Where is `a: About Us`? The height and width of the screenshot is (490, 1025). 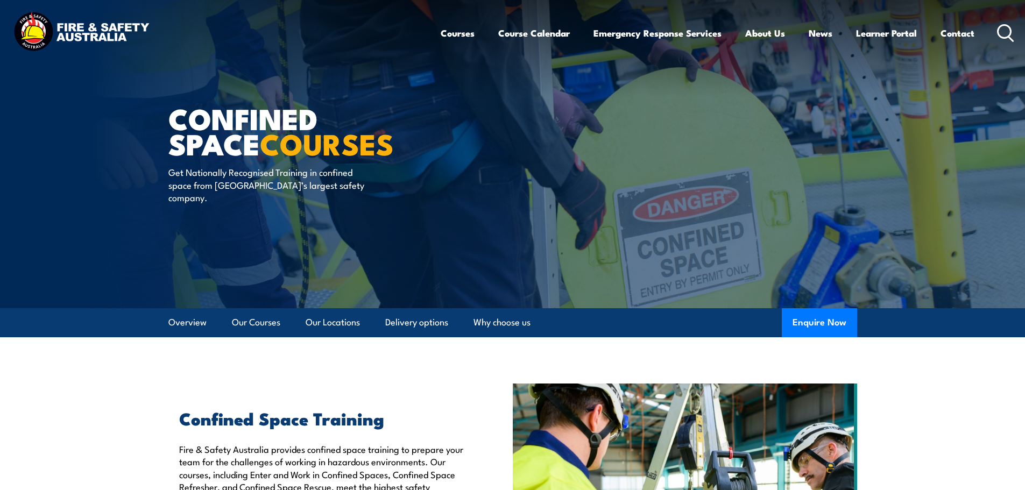
a: About Us is located at coordinates (765, 33).